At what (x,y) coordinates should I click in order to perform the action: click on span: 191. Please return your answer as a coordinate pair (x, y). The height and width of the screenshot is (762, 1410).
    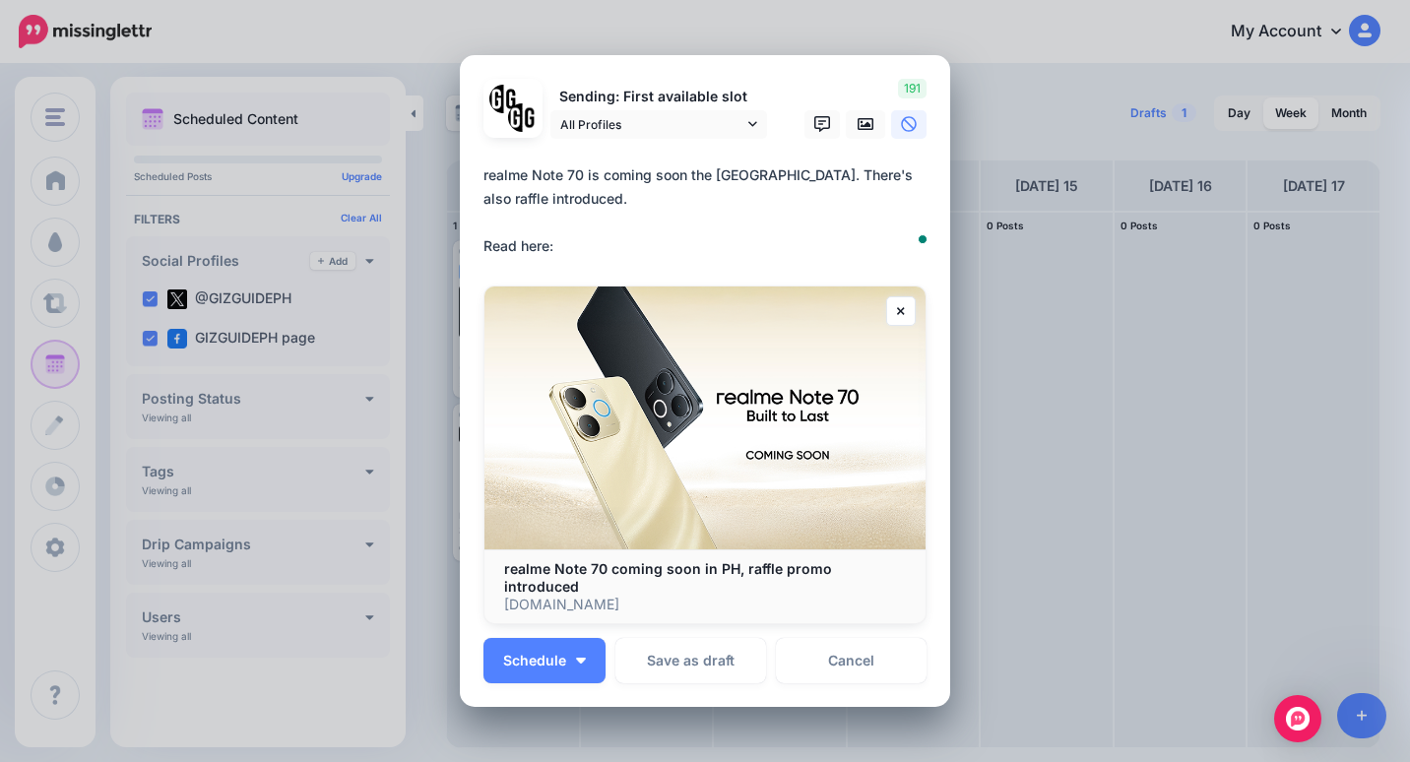
    Looking at the image, I should click on (912, 89).